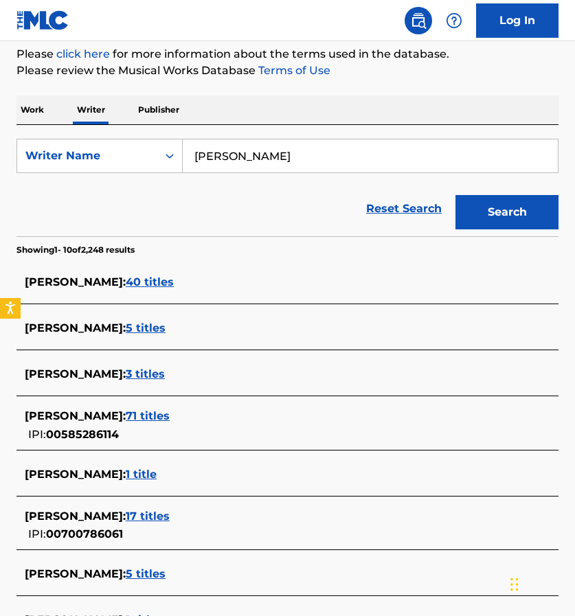 Image resolution: width=575 pixels, height=616 pixels. Describe the element at coordinates (418, 21) in the screenshot. I see `a: Public Search` at that location.